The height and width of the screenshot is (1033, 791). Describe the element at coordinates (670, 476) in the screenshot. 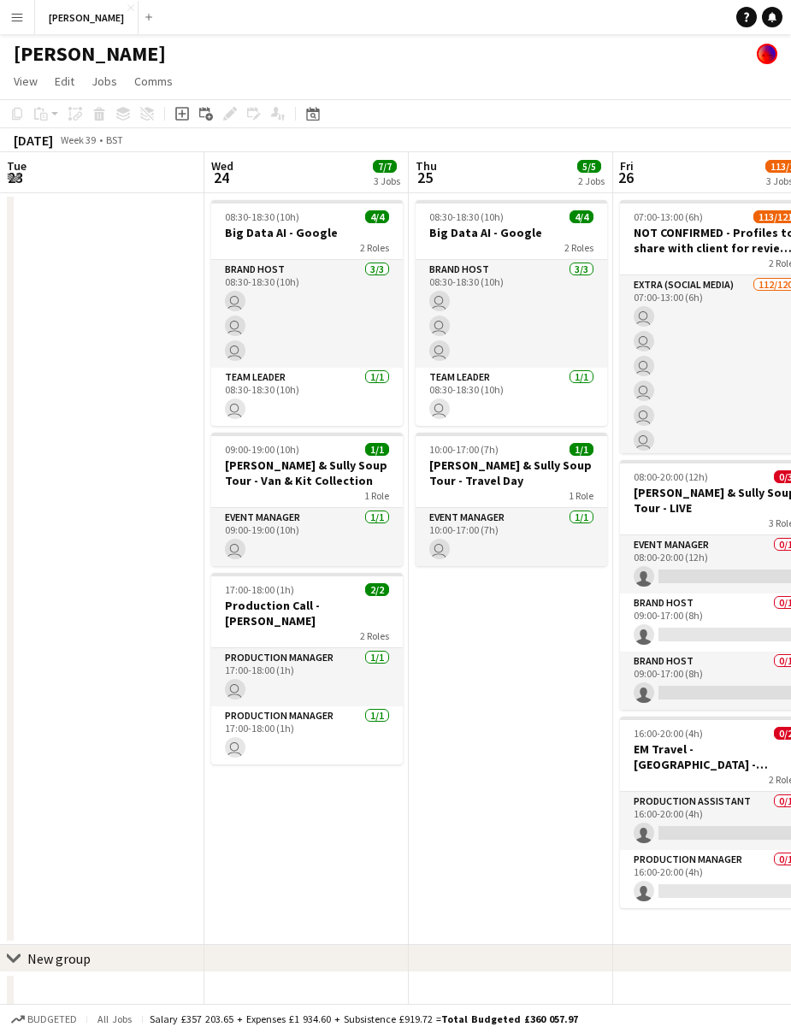

I see `span: 08:00-20:00 (12h)` at that location.